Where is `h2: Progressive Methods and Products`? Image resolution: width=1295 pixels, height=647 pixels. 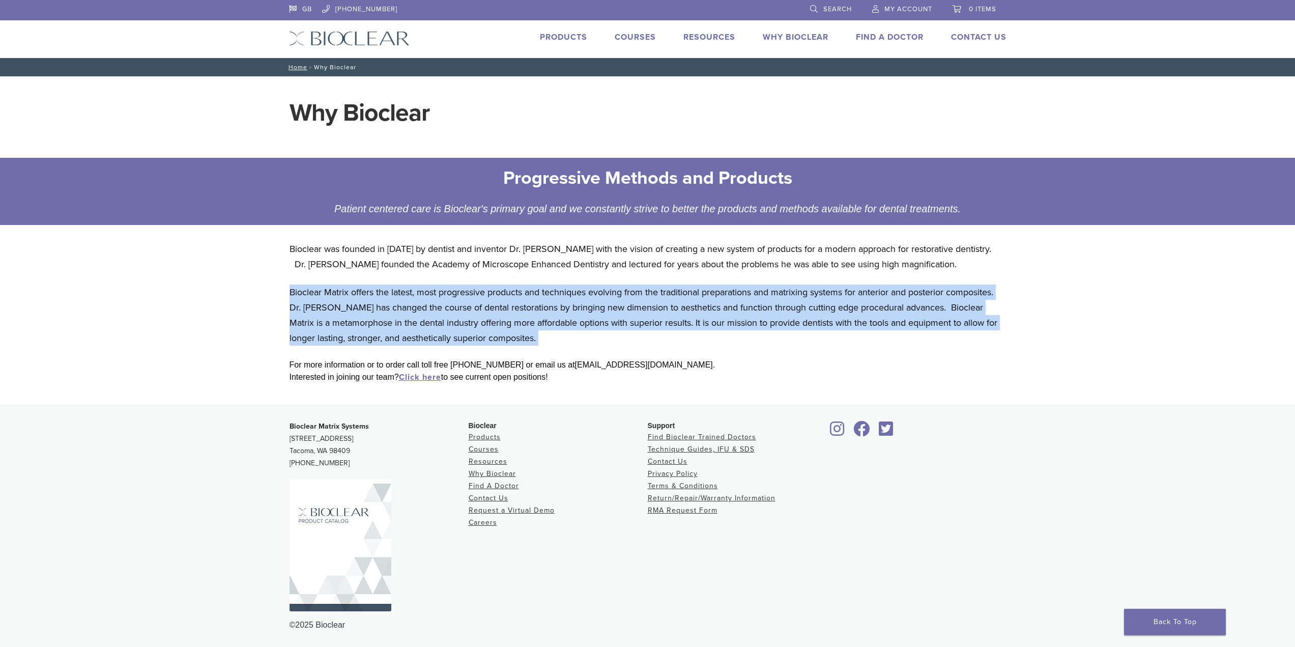 h2: Progressive Methods and Products is located at coordinates (647, 178).